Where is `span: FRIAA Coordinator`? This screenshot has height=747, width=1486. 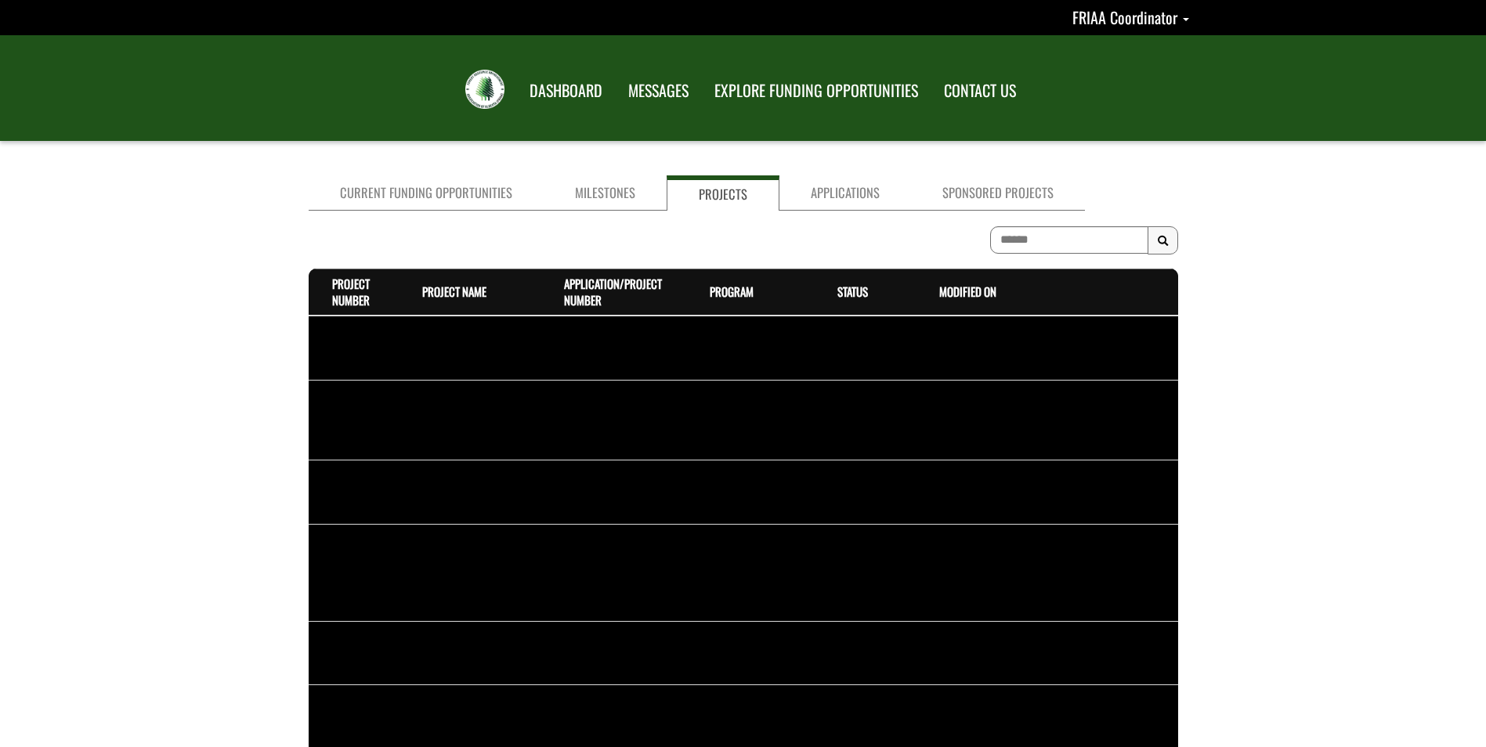
span: FRIAA Coordinator is located at coordinates (1125, 17).